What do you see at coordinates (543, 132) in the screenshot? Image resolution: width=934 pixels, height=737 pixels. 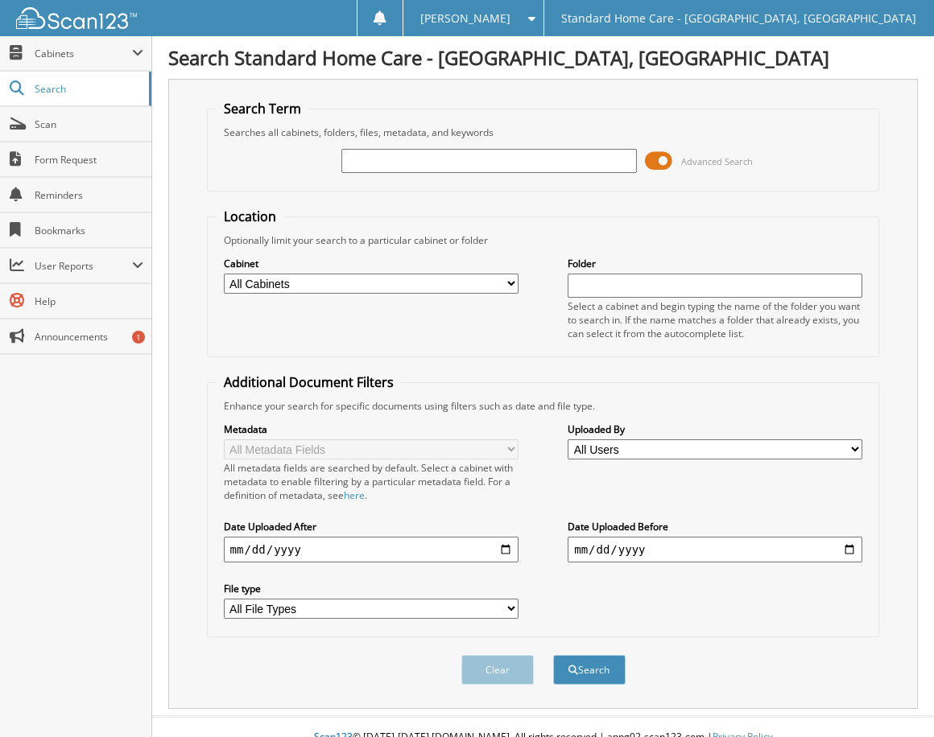 I see `div: Searches all cabinets, folders, files, metadata, and keywords` at bounding box center [543, 132].